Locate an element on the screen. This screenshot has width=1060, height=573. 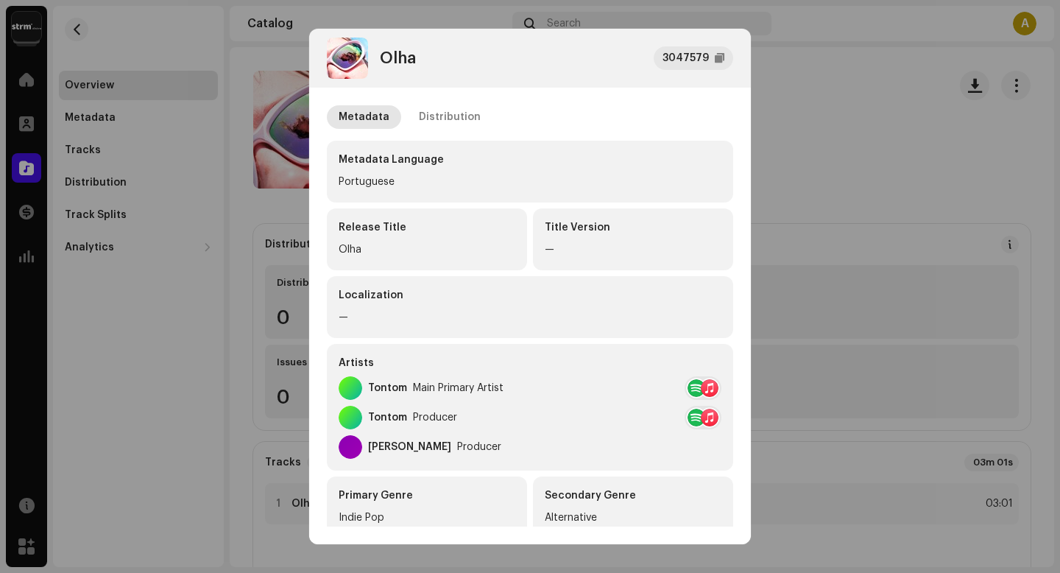
div: 3047579 is located at coordinates (685, 58).